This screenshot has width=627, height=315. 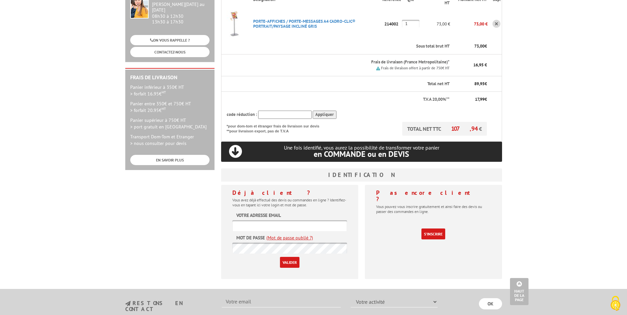 I want to click on span: code réduction :, so click(x=242, y=114).